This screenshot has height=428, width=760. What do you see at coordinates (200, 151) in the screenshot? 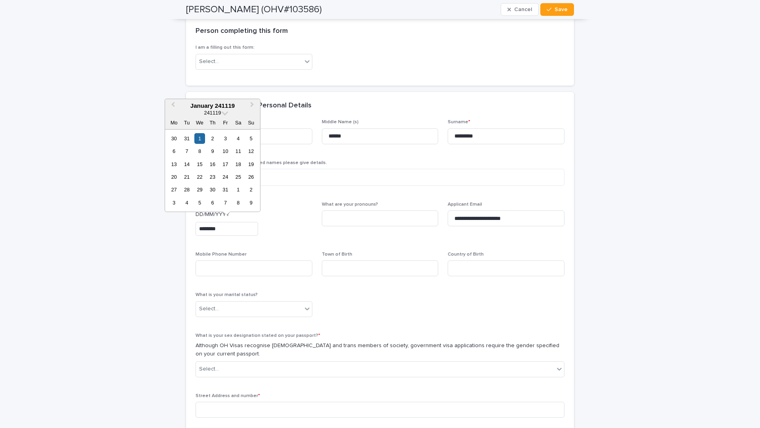
I see `div: Choose Wednesday, 8 January 241119` at bounding box center [200, 151].